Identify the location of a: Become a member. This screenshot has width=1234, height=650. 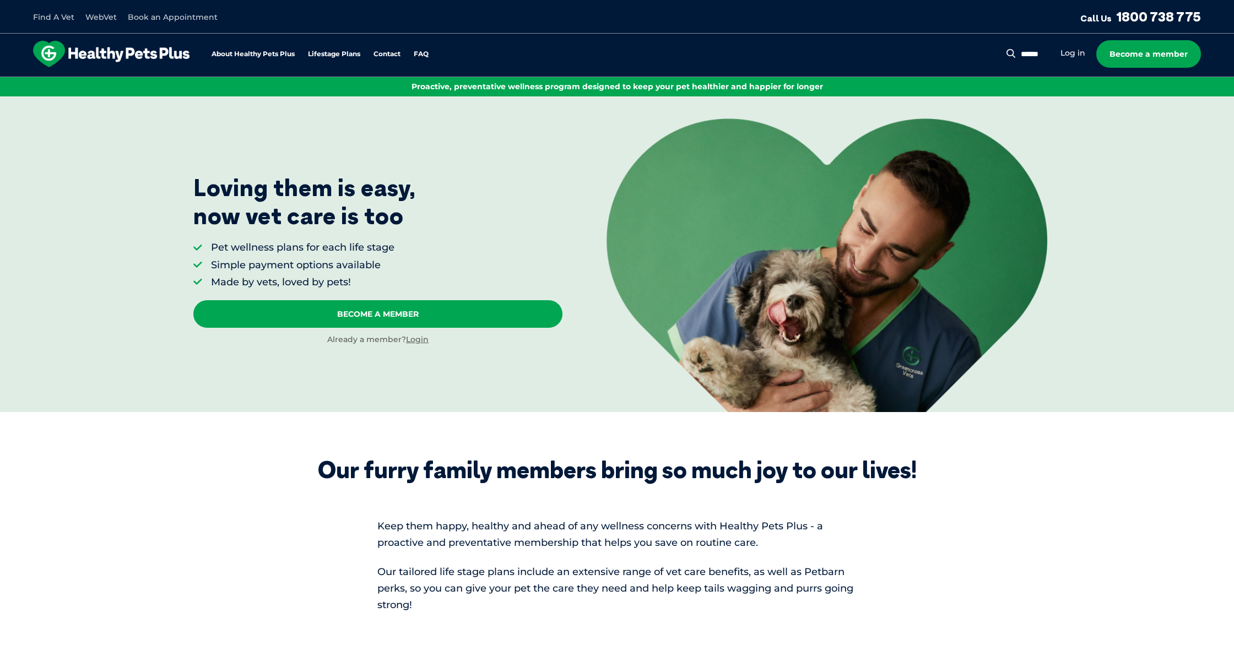
(1149, 54).